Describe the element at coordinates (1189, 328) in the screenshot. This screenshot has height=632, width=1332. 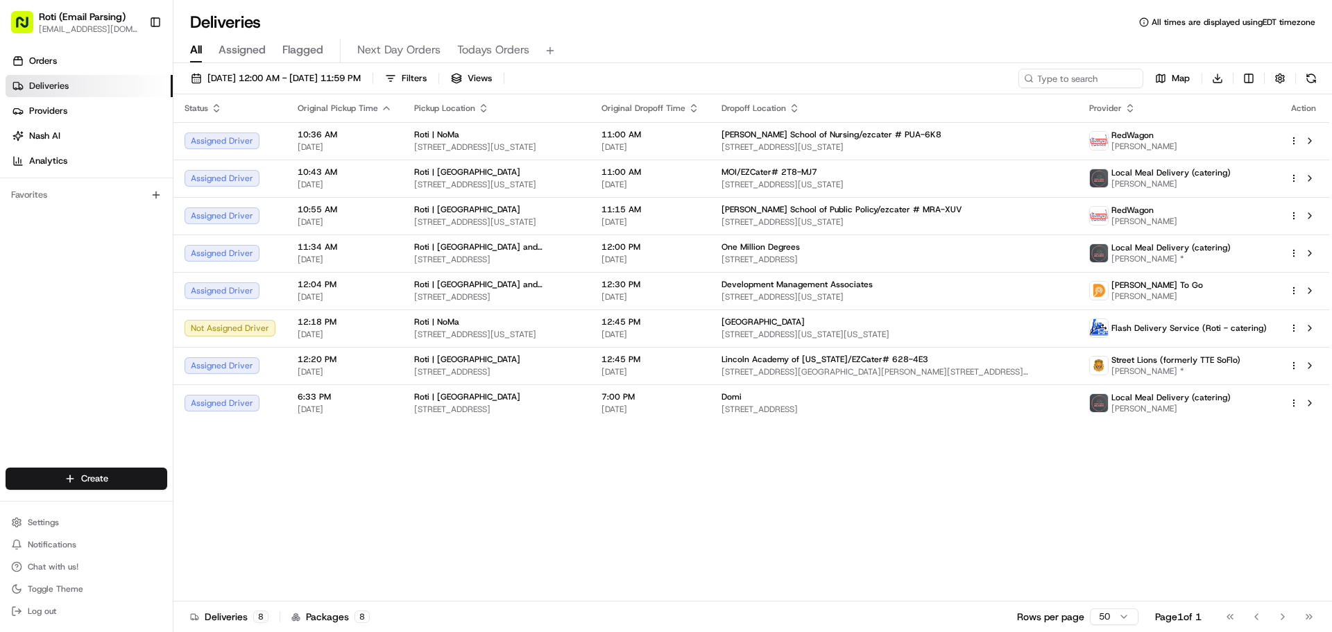
I see `span: Flash Delivery Service (Roti - catering)` at that location.